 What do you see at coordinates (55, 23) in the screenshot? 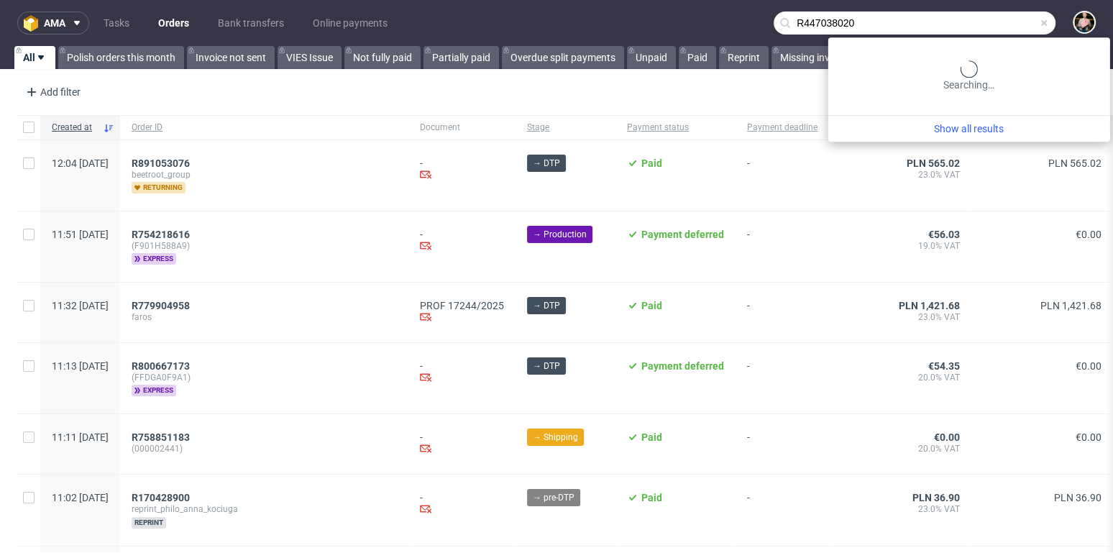
I see `span: ama` at bounding box center [55, 23].